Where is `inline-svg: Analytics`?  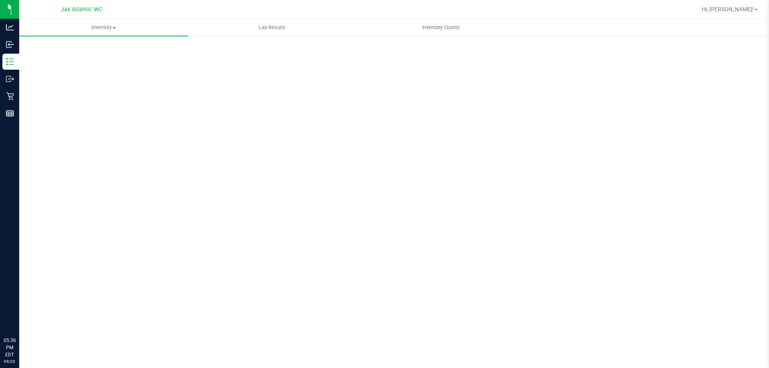
inline-svg: Analytics is located at coordinates (10, 27).